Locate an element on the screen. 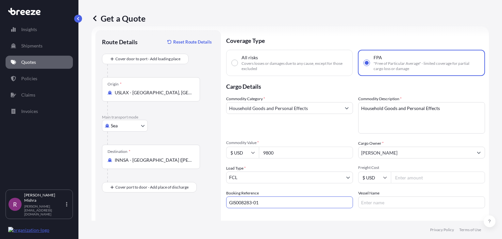 The image size is (502, 239). input: Enter amount is located at coordinates (438, 177).